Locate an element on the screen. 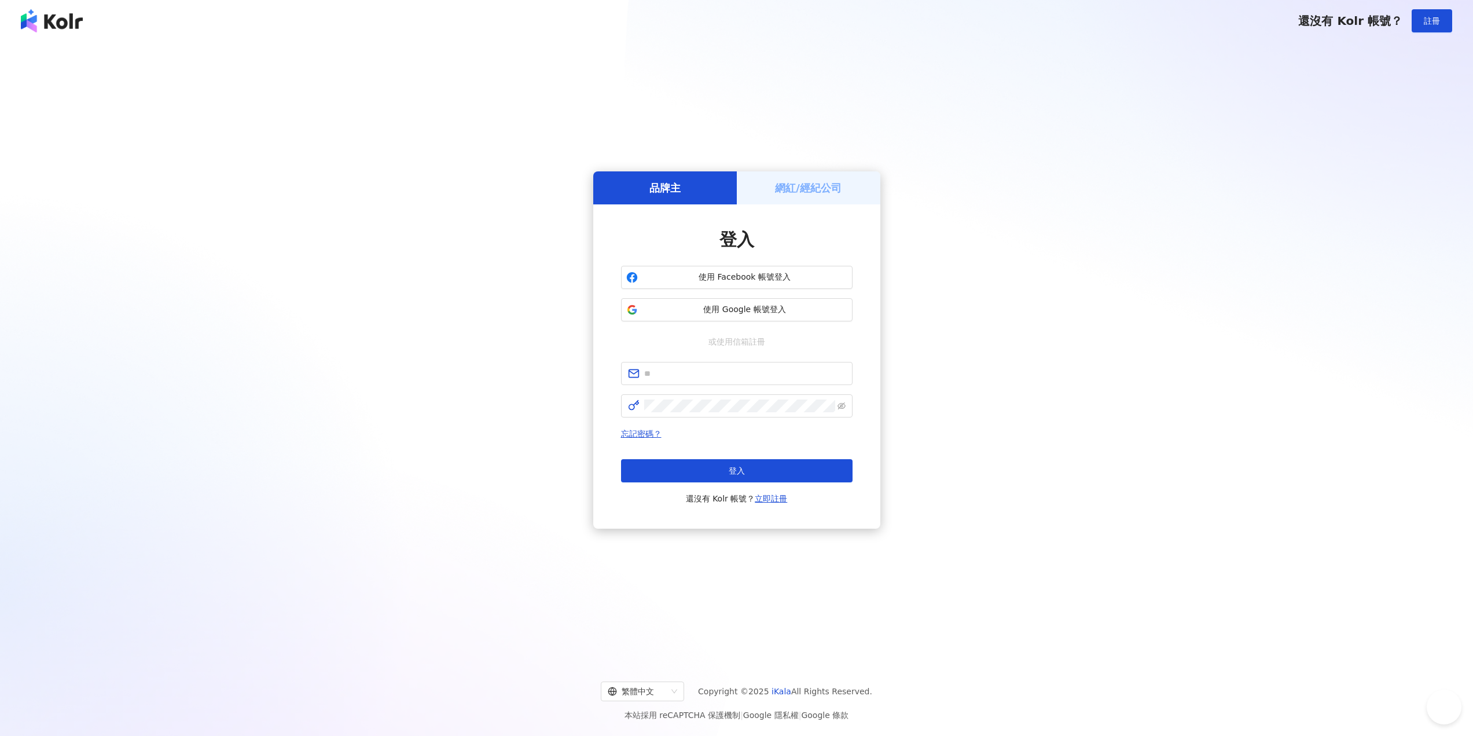 The image size is (1473, 736). a: Google 條款 is located at coordinates (825, 715).